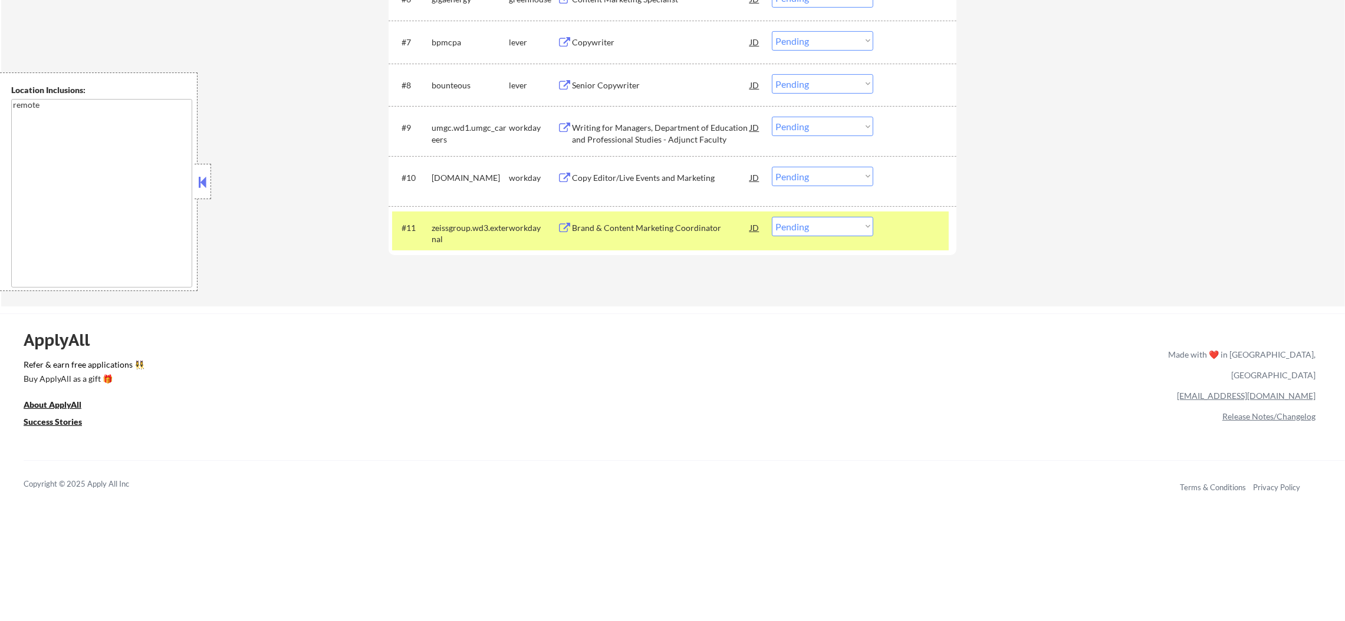  What do you see at coordinates (411, 178) in the screenshot?
I see `div: #10` at bounding box center [411, 178].